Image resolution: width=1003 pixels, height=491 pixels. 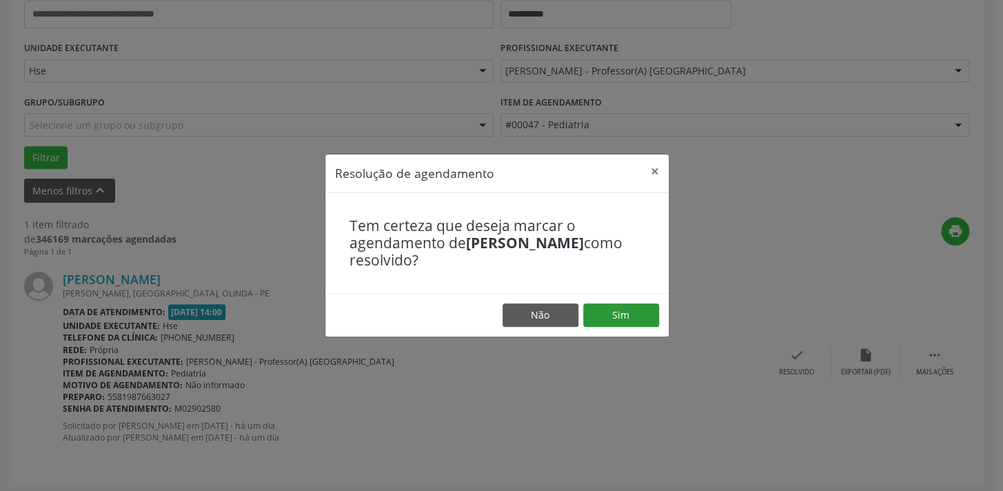 I want to click on h5: Resolução de agendamento, so click(x=414, y=173).